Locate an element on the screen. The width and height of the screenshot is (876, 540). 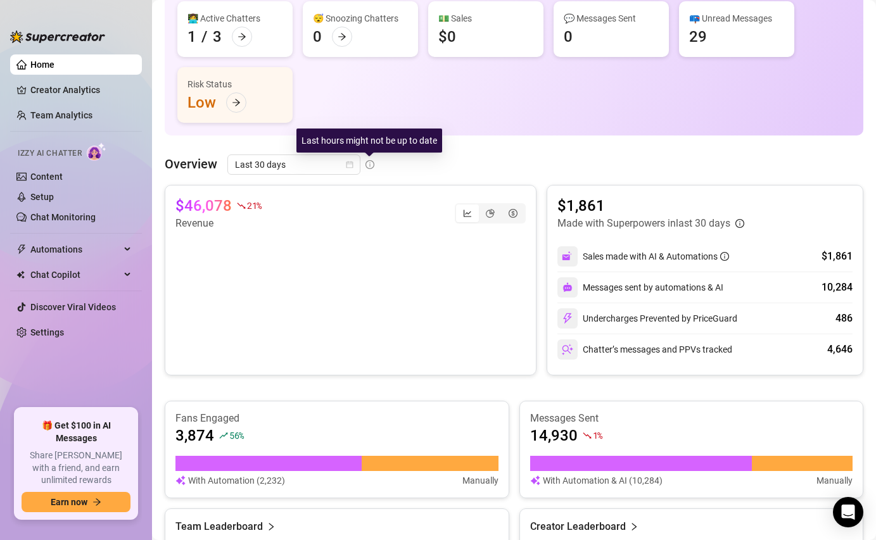
div: Sales made with AI & Automations is located at coordinates (655, 256).